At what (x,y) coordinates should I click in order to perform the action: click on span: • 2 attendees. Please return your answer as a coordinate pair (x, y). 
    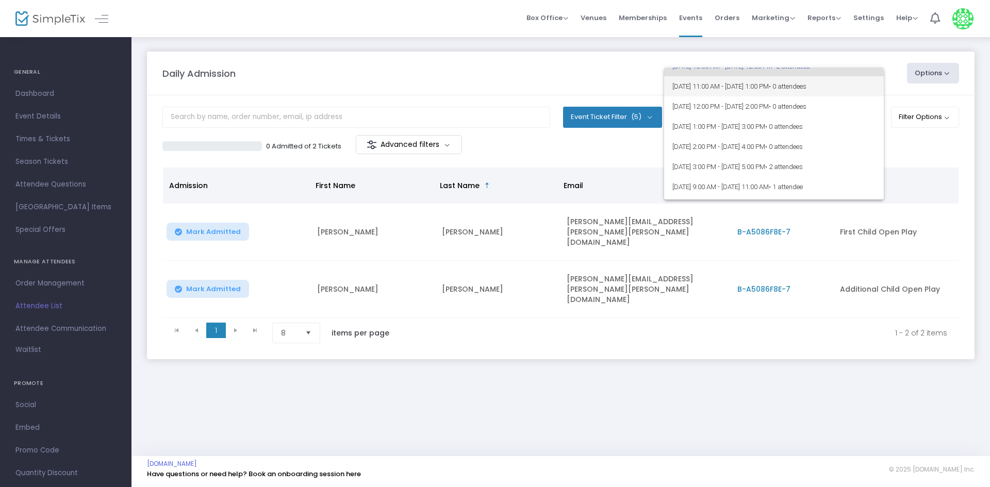
    Looking at the image, I should click on (783, 166).